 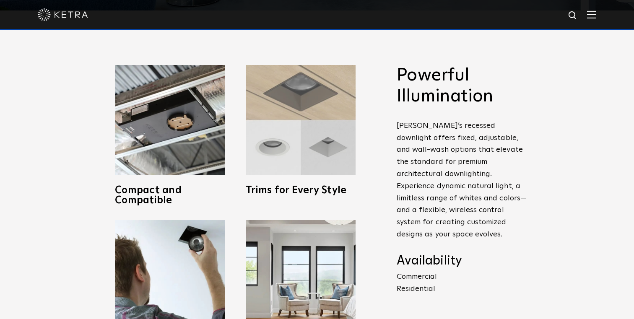 I want to click on img: trims-for-every-style, so click(x=301, y=120).